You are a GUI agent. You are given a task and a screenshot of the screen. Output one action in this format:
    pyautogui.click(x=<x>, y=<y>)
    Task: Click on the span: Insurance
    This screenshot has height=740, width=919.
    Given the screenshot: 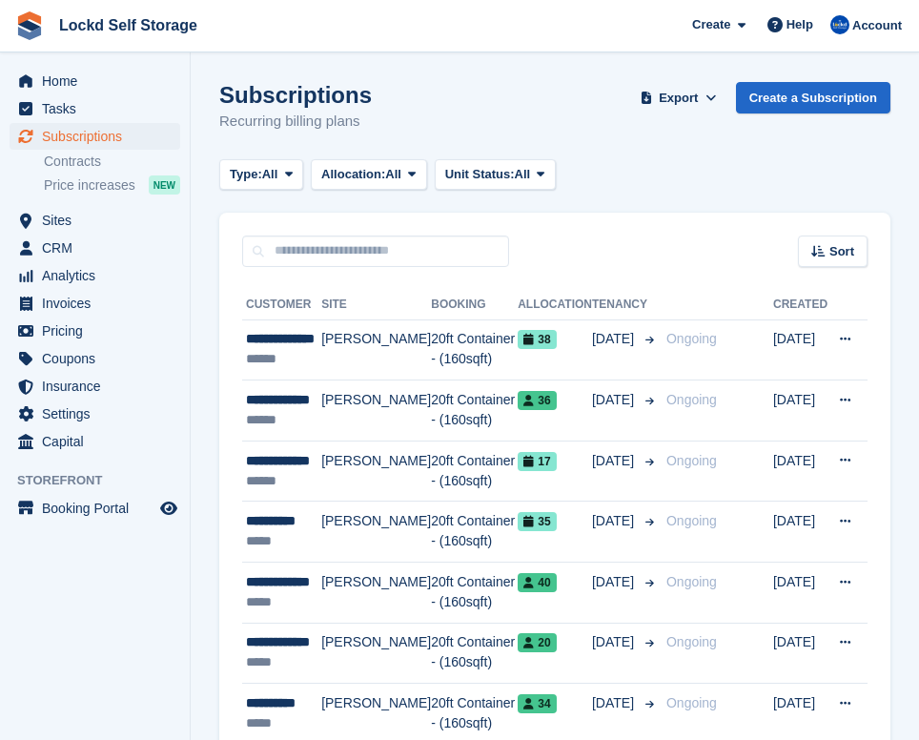 What is the action you would take?
    pyautogui.click(x=99, y=386)
    